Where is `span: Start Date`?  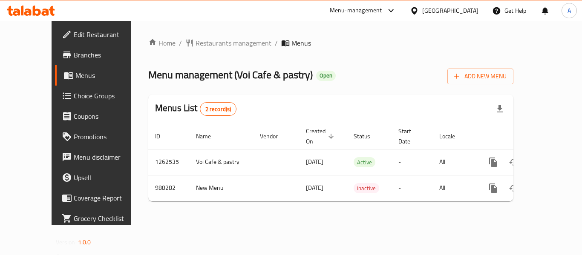
span: Start Date is located at coordinates (410, 136).